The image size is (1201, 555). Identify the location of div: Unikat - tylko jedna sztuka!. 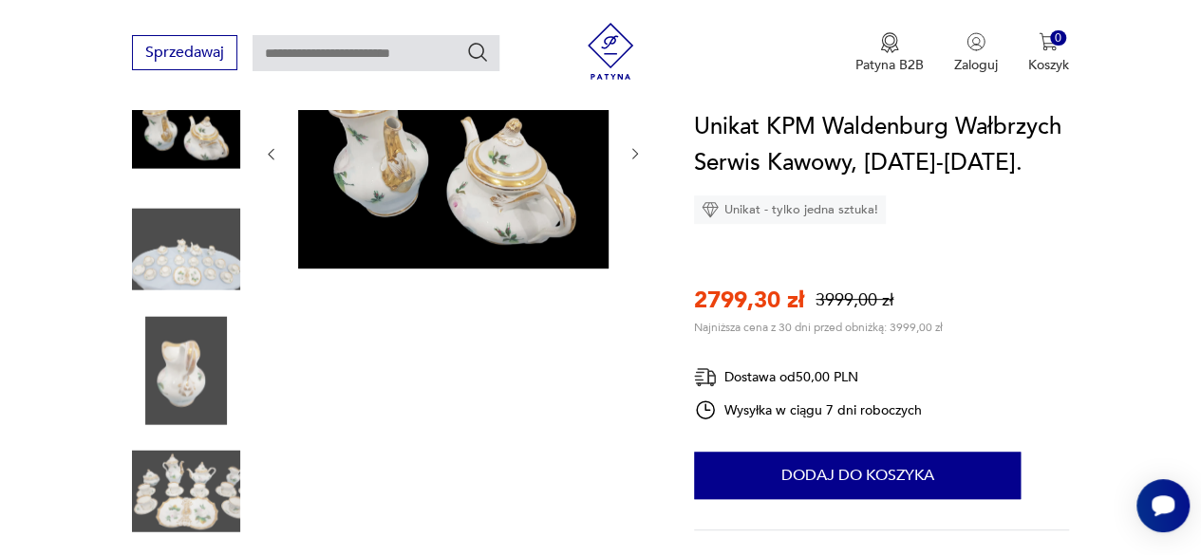
(790, 210).